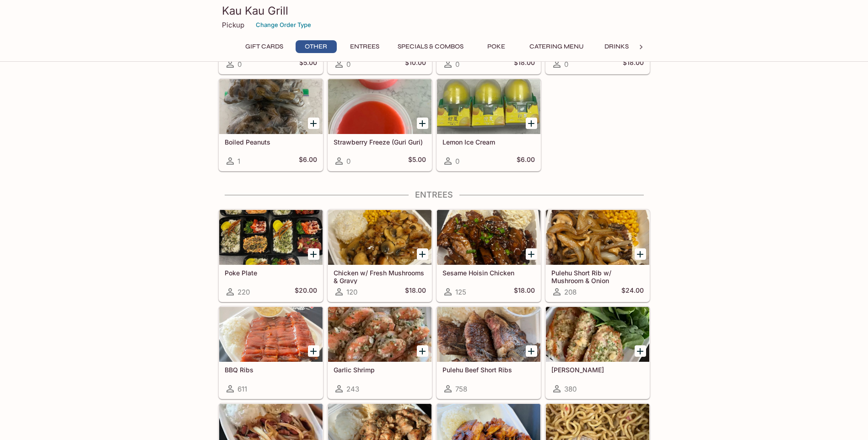 The image size is (868, 440). I want to click on h5: Pulehu Beef Short Ribs, so click(489, 370).